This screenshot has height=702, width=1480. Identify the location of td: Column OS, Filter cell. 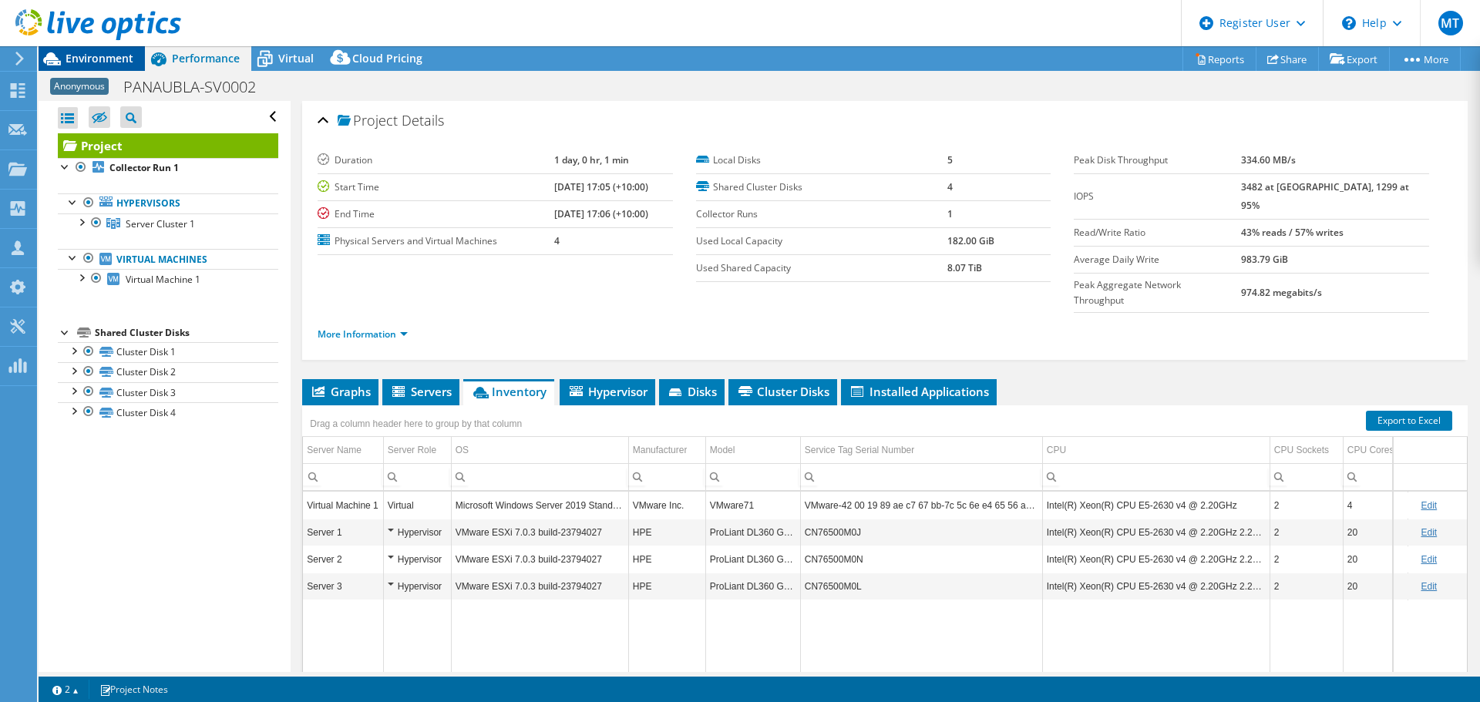
(540, 476).